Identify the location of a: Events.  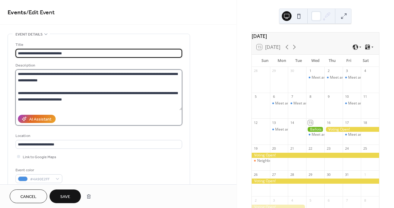
(17, 12).